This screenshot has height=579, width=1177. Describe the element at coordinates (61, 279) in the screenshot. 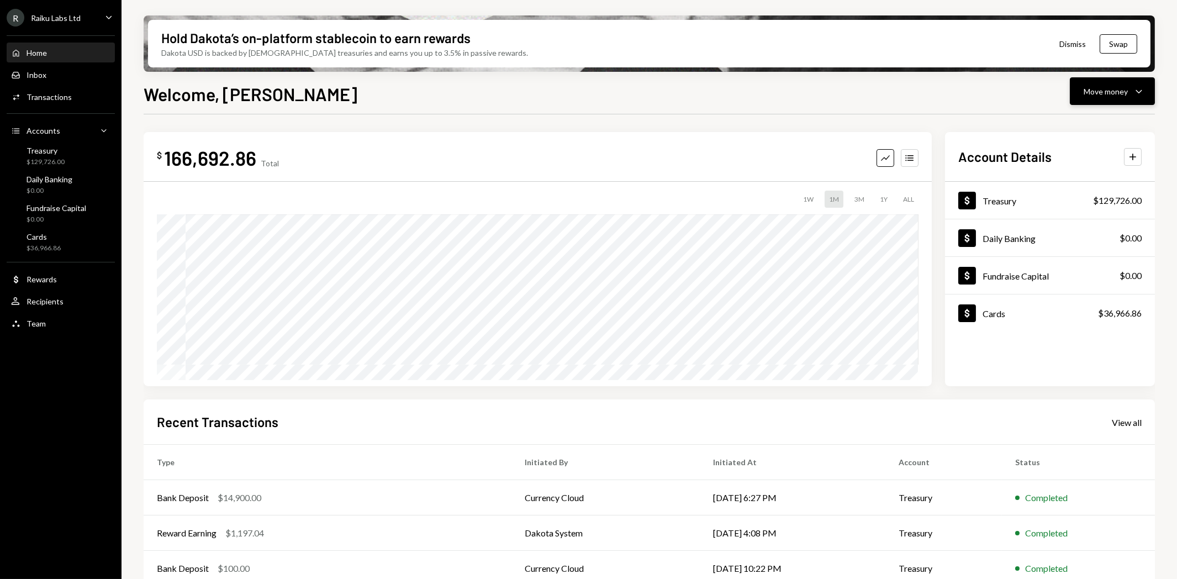

I see `a: Rewards` at that location.